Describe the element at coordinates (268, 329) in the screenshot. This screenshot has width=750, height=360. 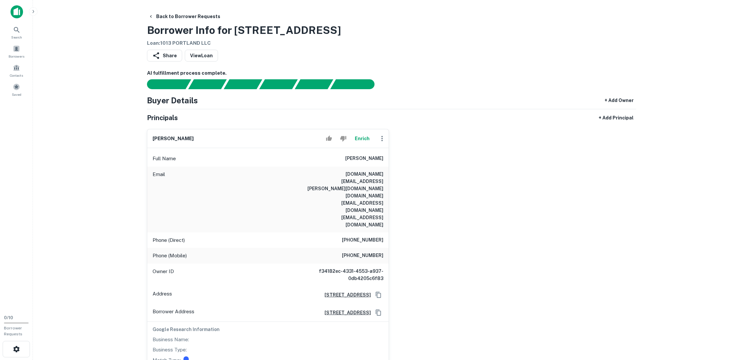
I see `h6: Google Research Information` at that location.